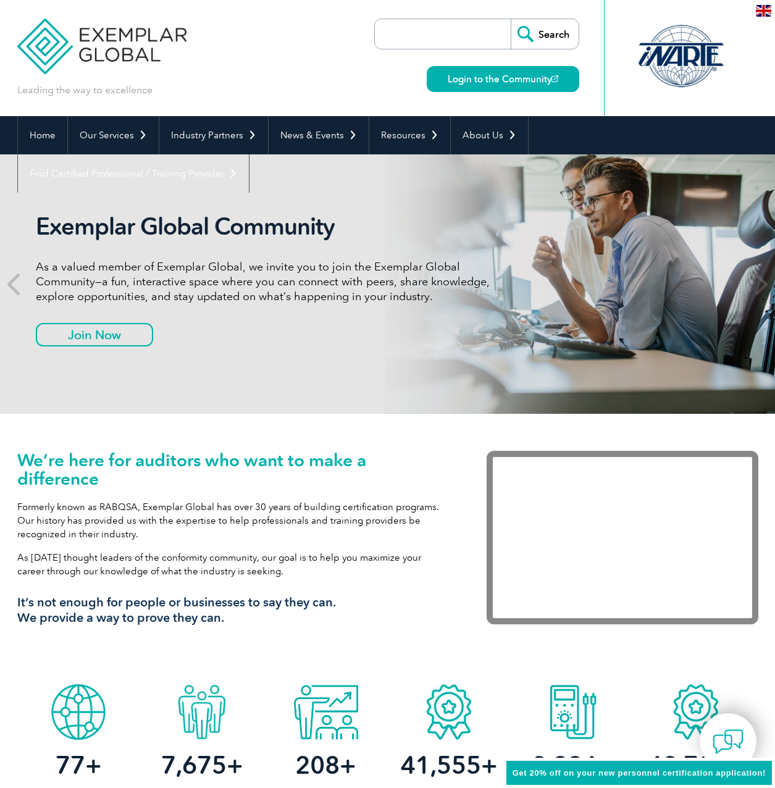 This screenshot has width=775, height=788. Describe the element at coordinates (564, 765) in the screenshot. I see `span: 2,994` at that location.